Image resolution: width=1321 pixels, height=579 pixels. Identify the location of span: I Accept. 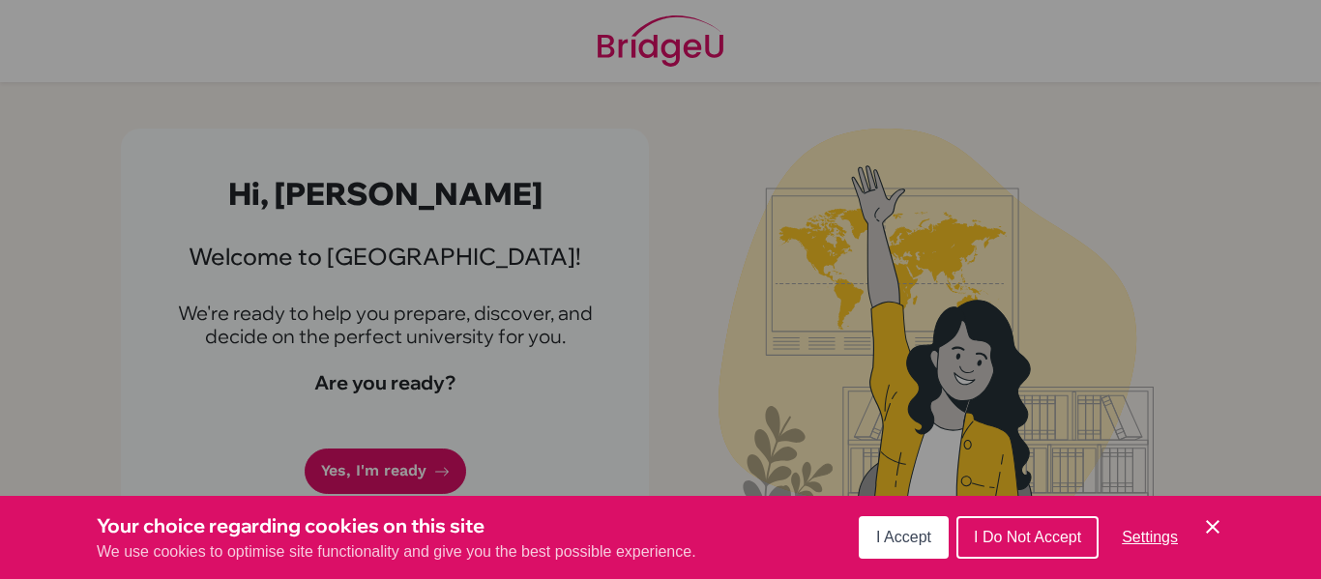
(903, 537).